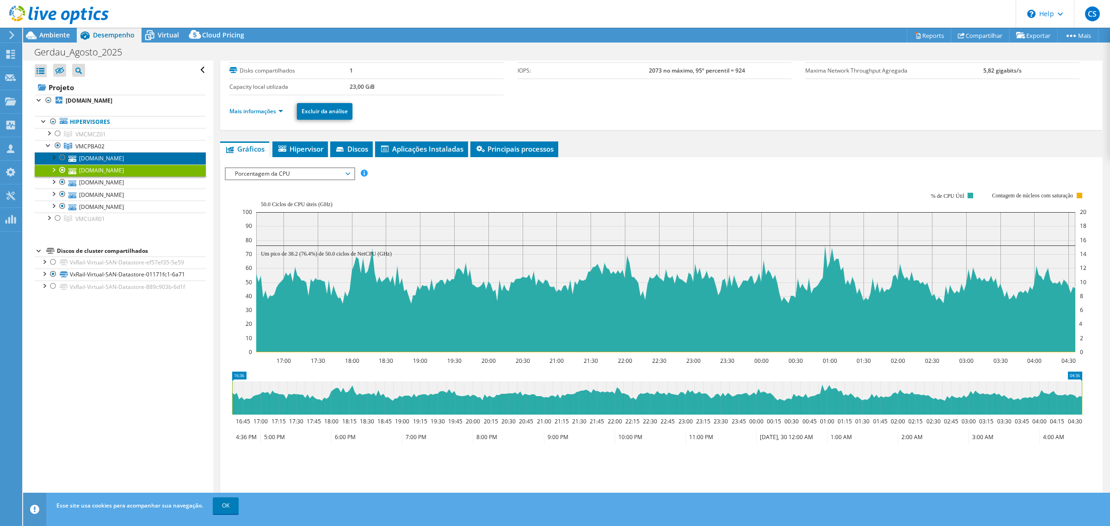 This screenshot has width=1110, height=526. Describe the element at coordinates (278, 421) in the screenshot. I see `text: 17:15` at that location.